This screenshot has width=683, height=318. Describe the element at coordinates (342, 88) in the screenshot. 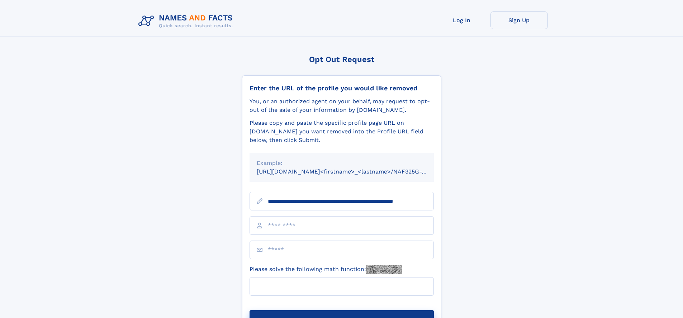

I see `div: Enter the URL of the profile you would like removed` at that location.